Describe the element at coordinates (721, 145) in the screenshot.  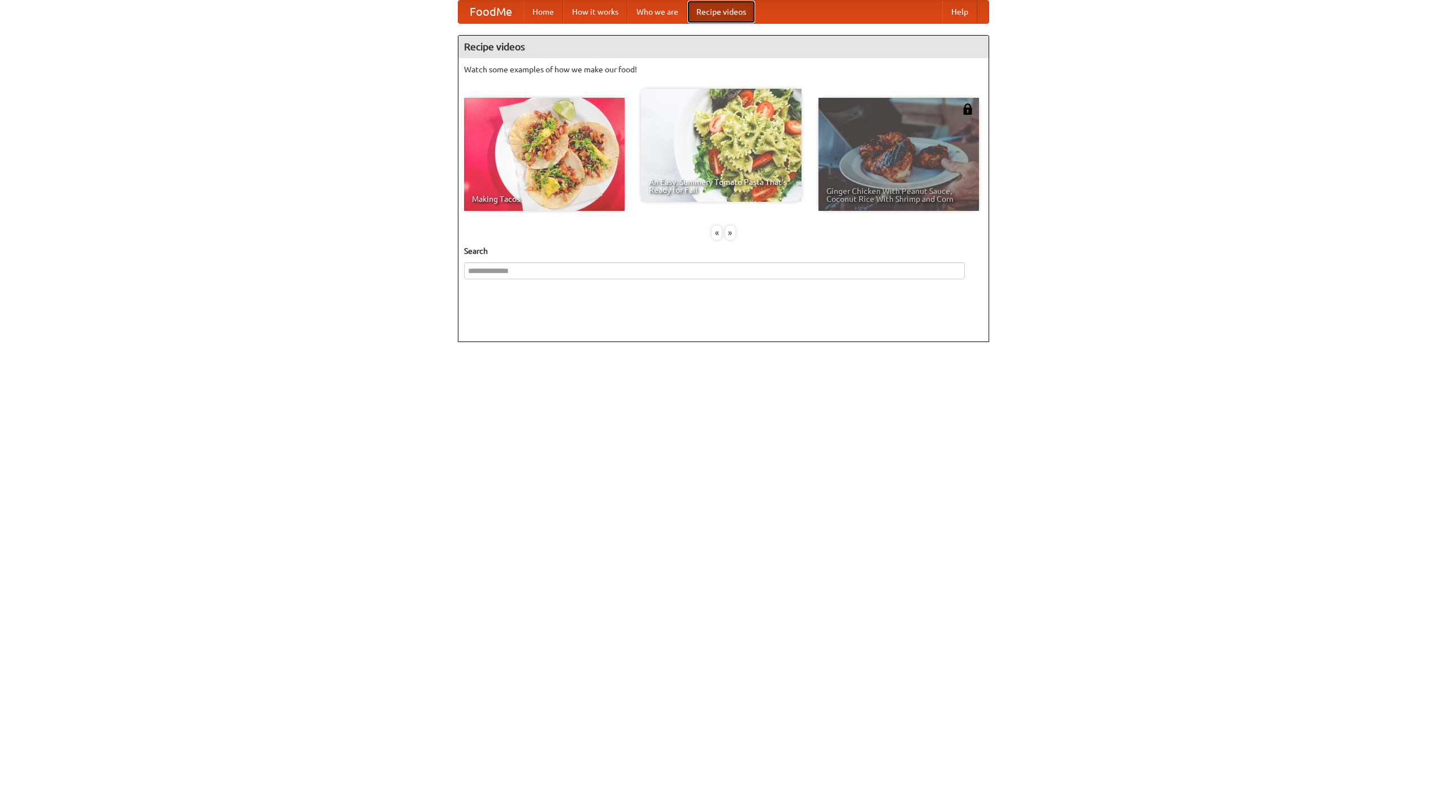
I see `a: An Easy, Summery Tomato Pasta That's Ready for Fall` at that location.